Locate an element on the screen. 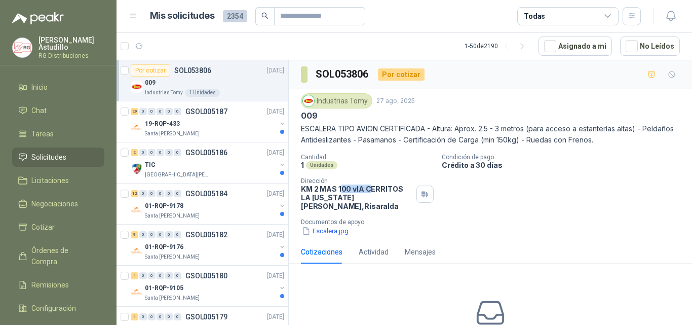  div: 1 Unidades is located at coordinates (202, 93).